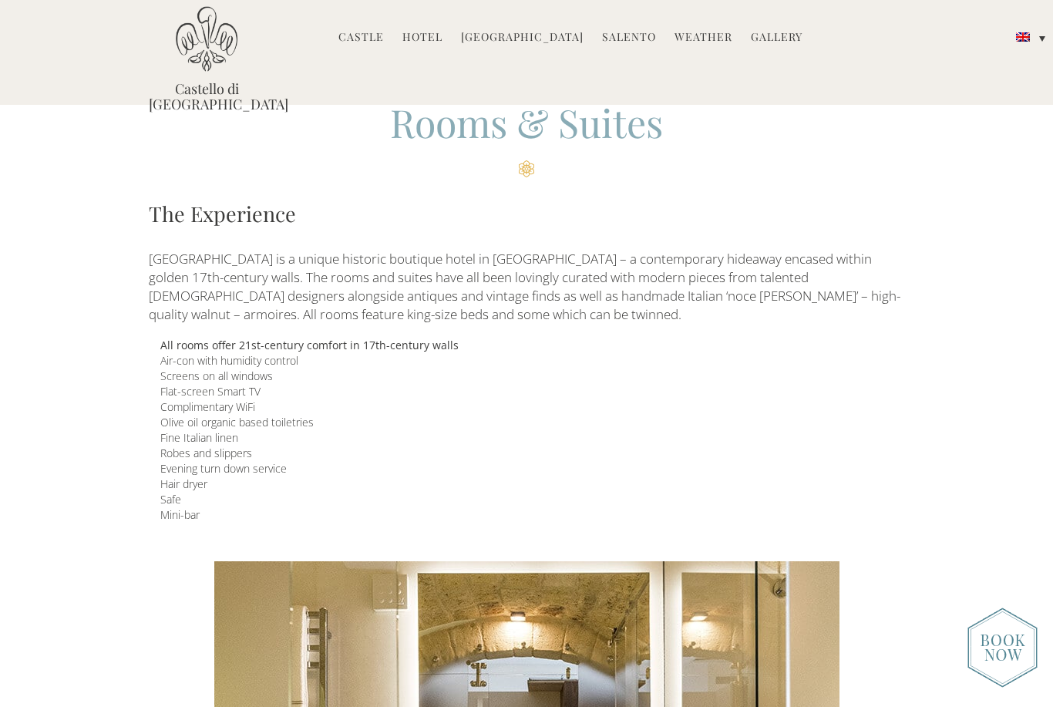 This screenshot has height=707, width=1053. What do you see at coordinates (1002, 647) in the screenshot?
I see `img: new-booknow.png` at bounding box center [1002, 647].